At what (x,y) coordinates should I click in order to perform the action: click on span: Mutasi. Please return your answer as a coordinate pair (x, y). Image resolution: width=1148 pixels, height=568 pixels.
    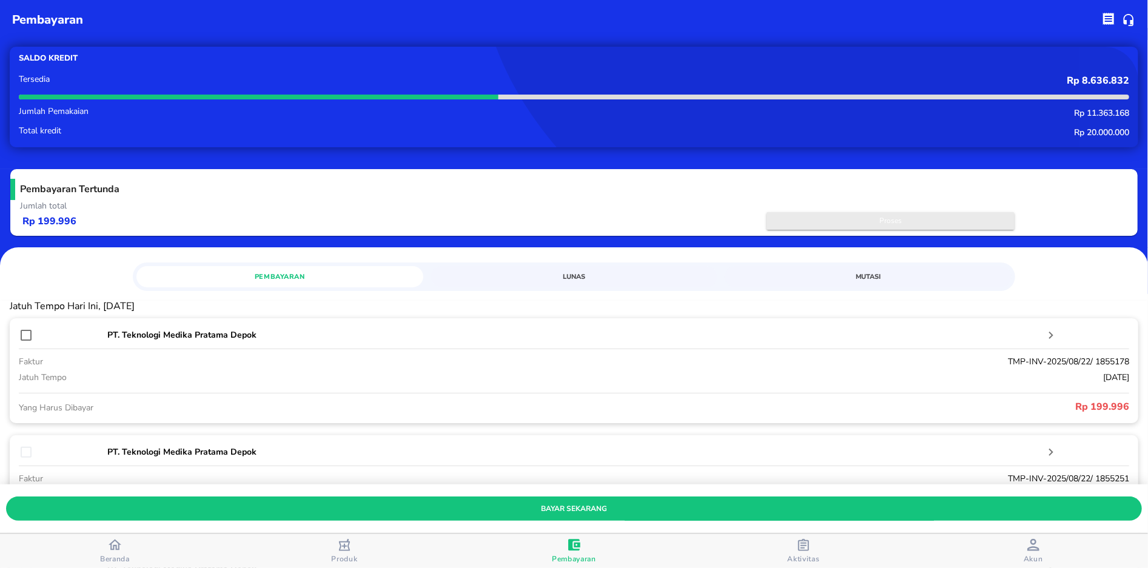
    Looking at the image, I should click on (868, 276).